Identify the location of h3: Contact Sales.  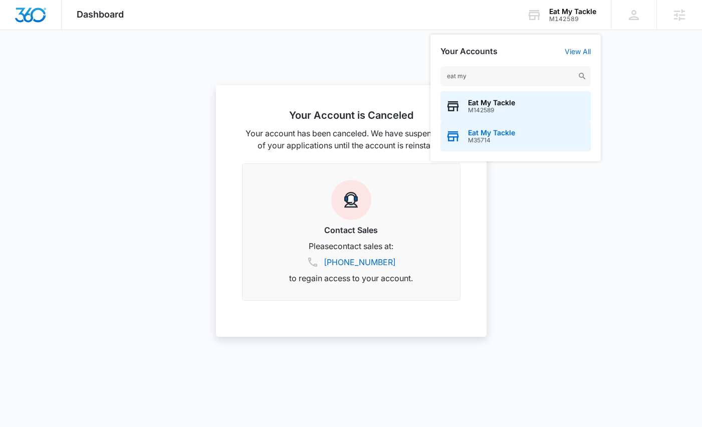
(351, 230).